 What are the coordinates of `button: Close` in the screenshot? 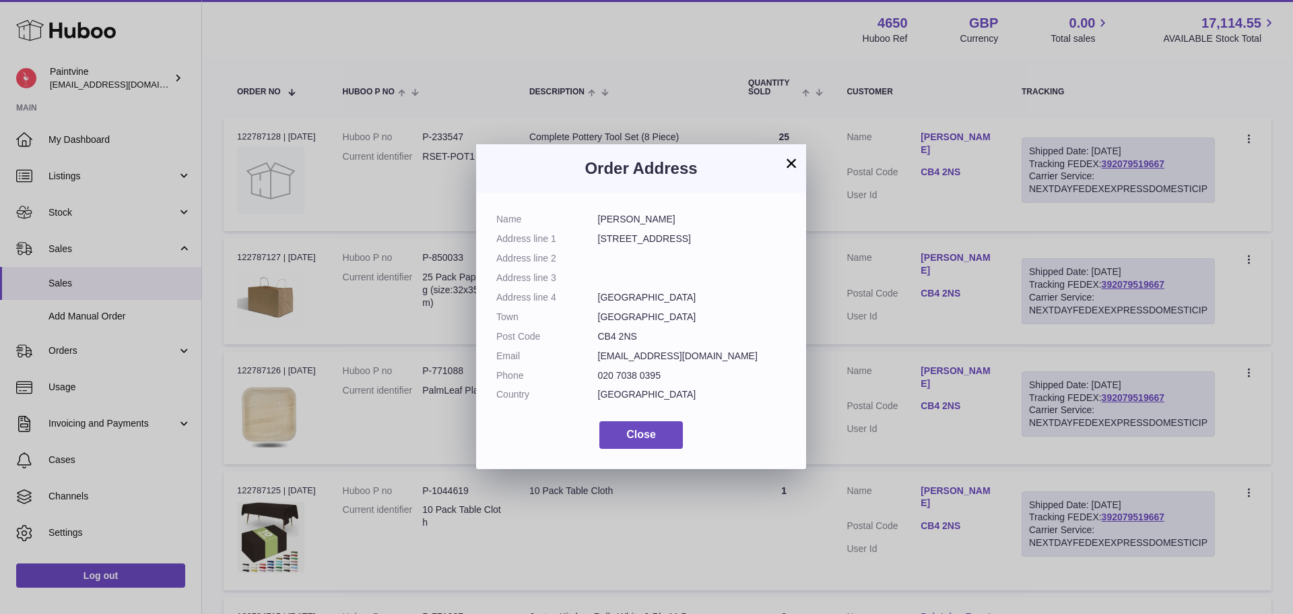 It's located at (641, 434).